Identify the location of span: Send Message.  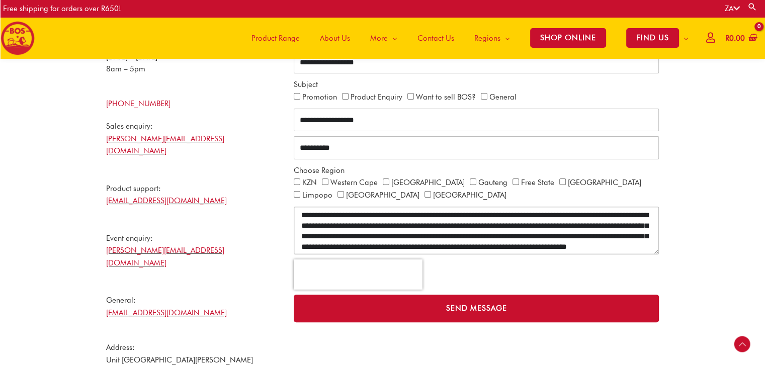
(476, 308).